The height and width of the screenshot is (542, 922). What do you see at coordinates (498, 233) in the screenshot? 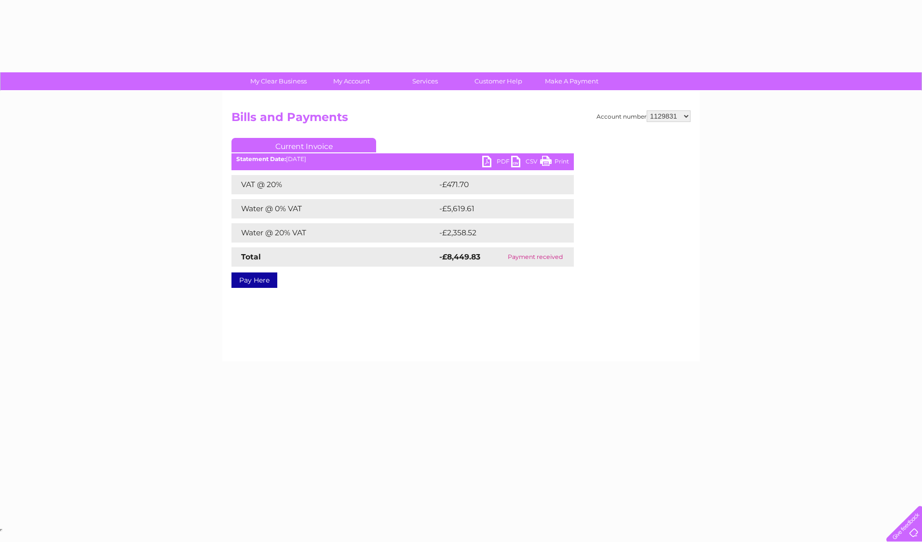
I see `td: -£2,358.52` at bounding box center [498, 233].